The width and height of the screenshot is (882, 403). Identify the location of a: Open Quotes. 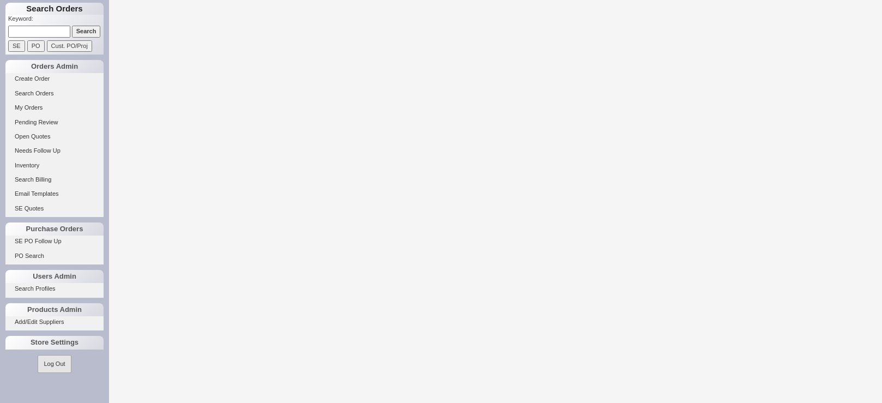
(55, 136).